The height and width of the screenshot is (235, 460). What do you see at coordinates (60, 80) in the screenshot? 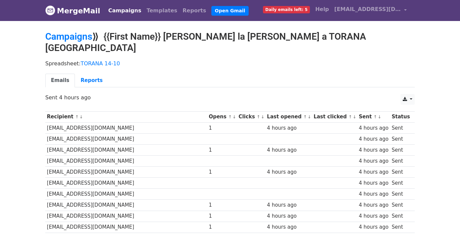
I see `a: Emails` at bounding box center [60, 80].